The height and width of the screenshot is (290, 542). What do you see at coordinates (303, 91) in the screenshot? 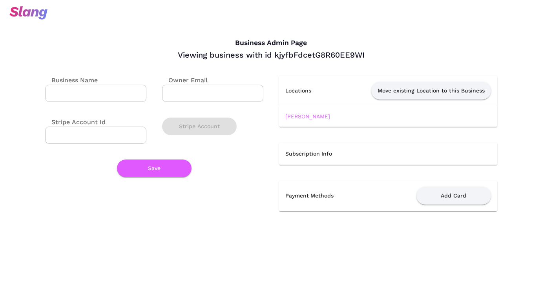
I see `th: Locations` at bounding box center [303, 91].